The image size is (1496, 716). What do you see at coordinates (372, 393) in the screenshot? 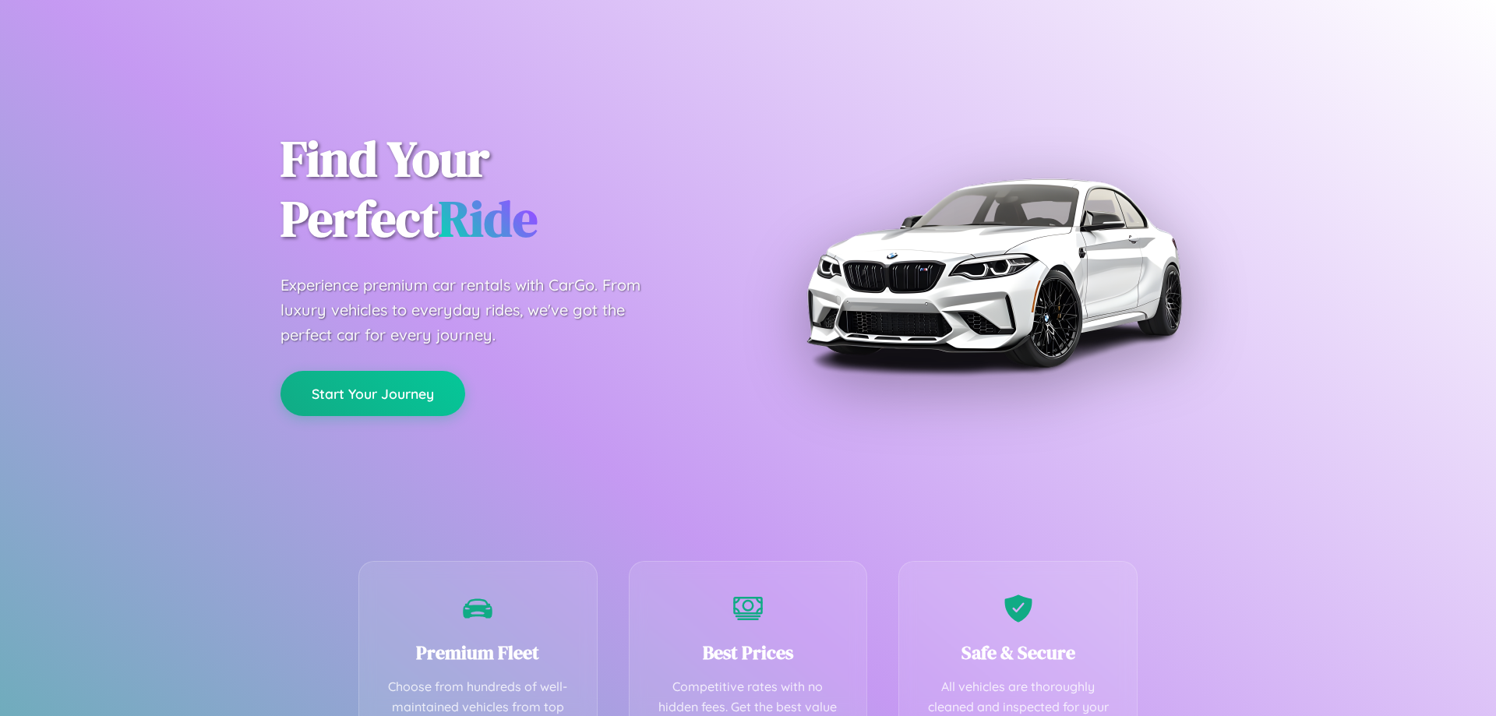
I see `button: Start Your Journey` at bounding box center [372, 393].